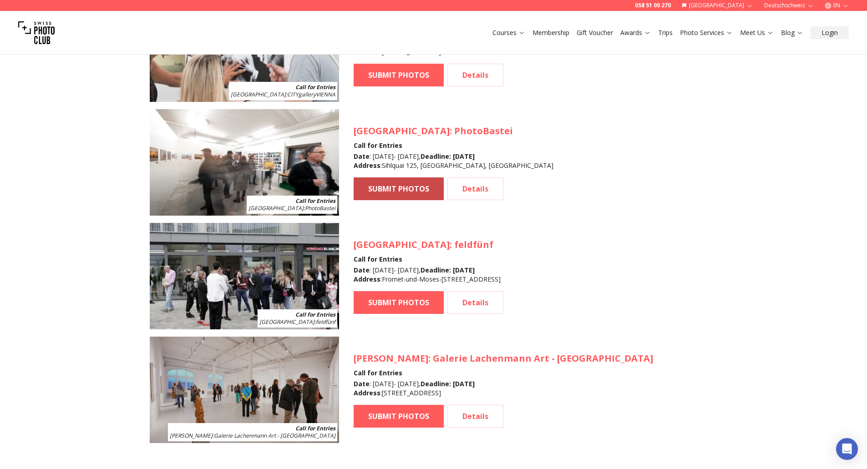 Image resolution: width=867 pixels, height=469 pixels. I want to click on button: Courses, so click(509, 33).